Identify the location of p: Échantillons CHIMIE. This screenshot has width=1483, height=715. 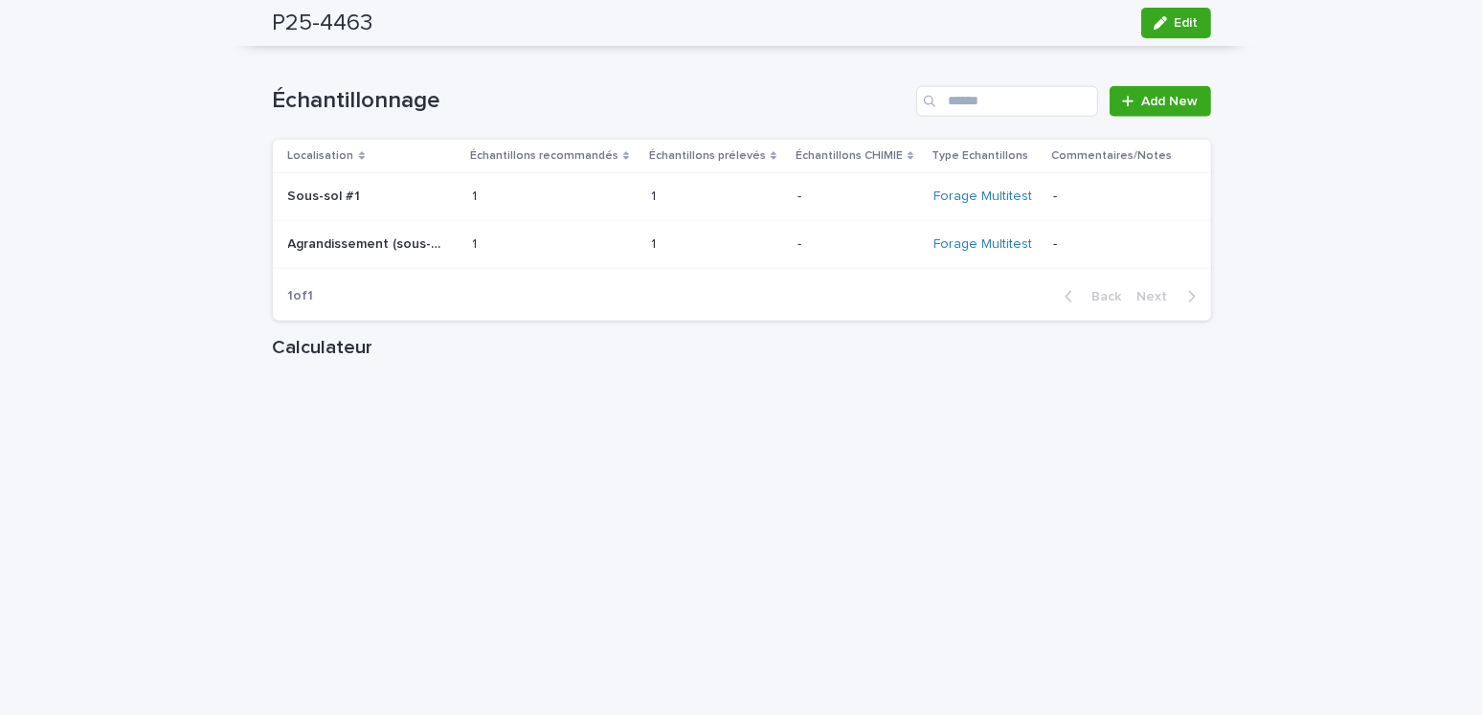
(849, 156).